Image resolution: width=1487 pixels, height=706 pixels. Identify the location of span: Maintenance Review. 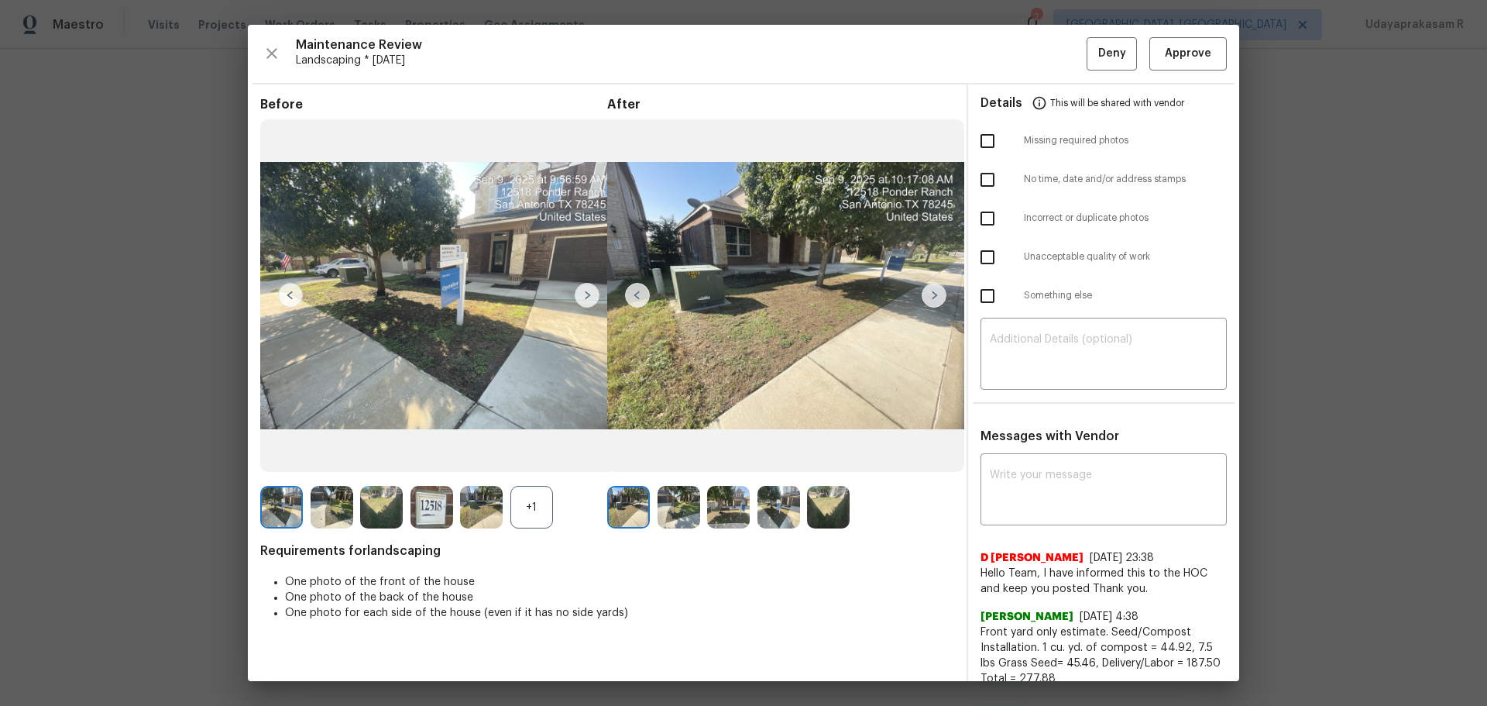
(691, 45).